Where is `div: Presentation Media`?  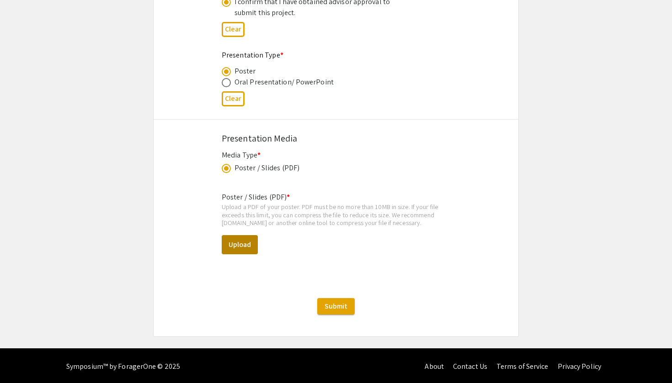 div: Presentation Media is located at coordinates (336, 138).